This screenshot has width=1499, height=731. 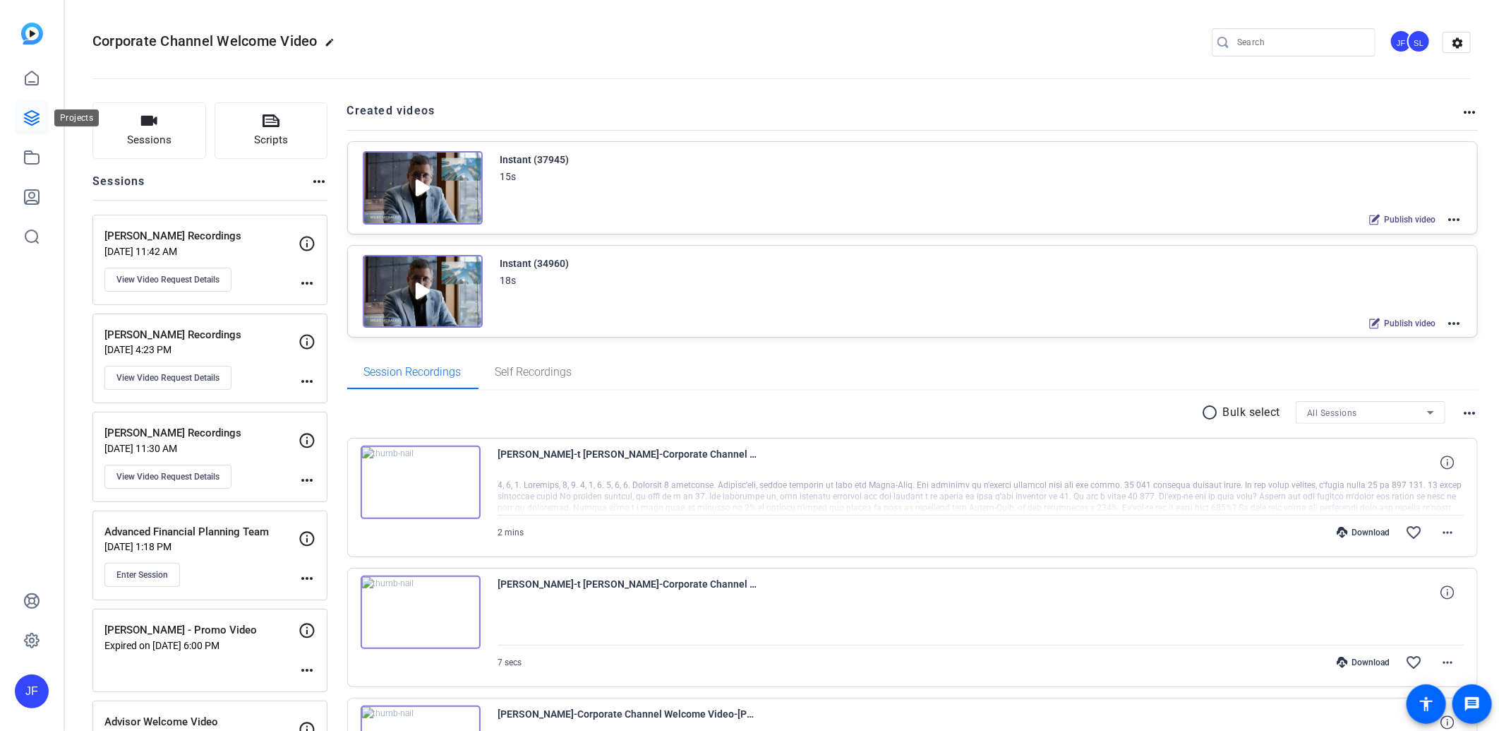 I want to click on button: Enter Session, so click(x=142, y=575).